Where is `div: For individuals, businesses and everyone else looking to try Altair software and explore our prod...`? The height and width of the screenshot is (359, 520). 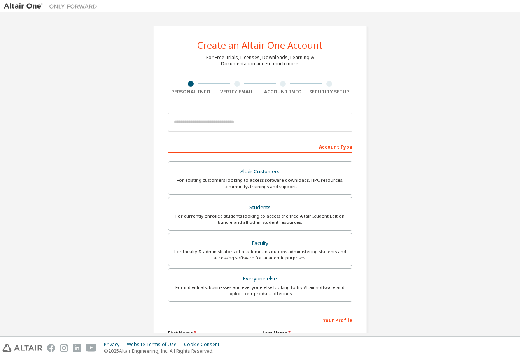 div: For individuals, businesses and everyone else looking to try Altair software and explore our prod... is located at coordinates (260, 290).